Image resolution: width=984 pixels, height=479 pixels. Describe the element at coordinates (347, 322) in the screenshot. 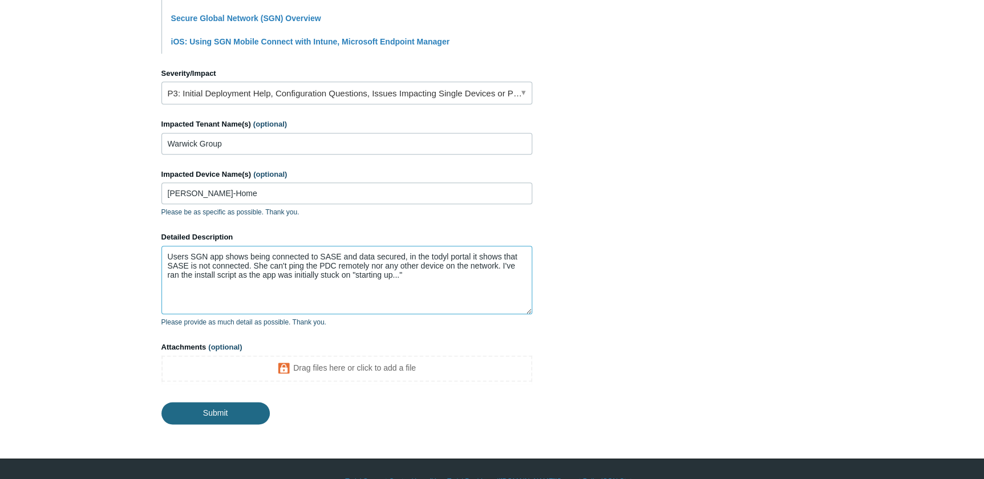

I see `p: Please provide as much detail as possible. Thank you.` at that location.